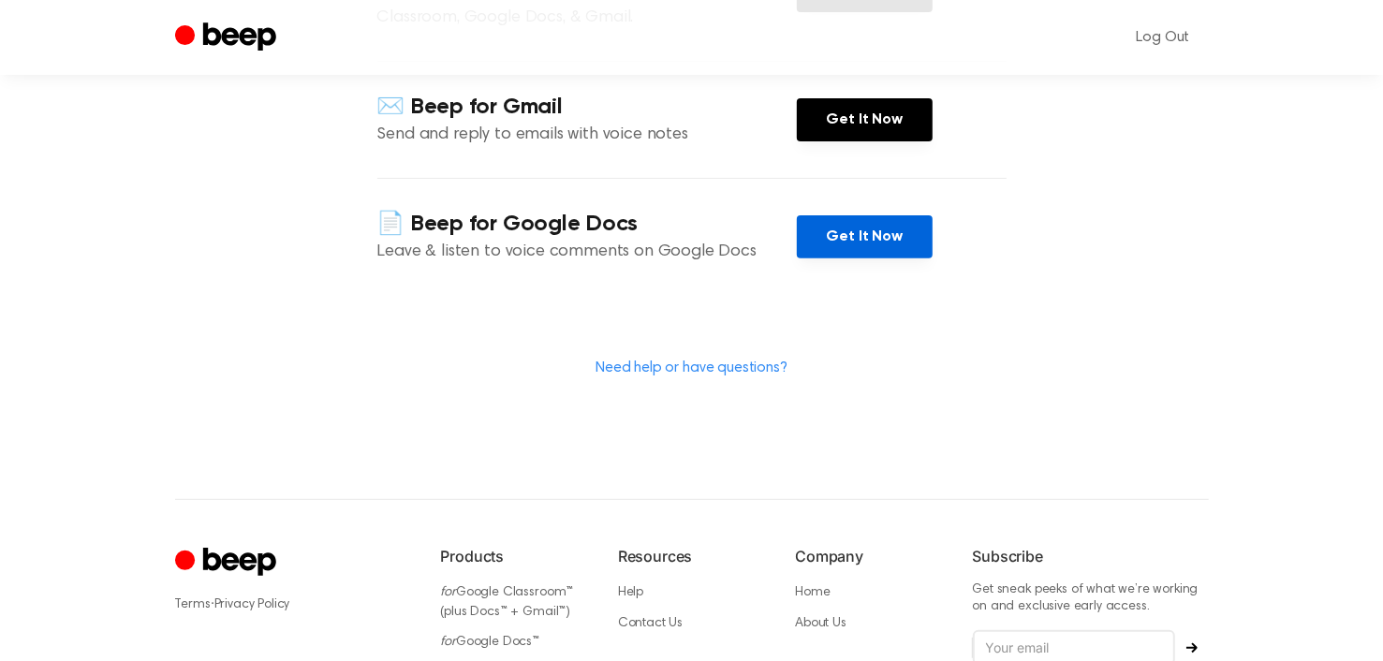  Describe the element at coordinates (630, 593) in the screenshot. I see `a: Help` at that location.